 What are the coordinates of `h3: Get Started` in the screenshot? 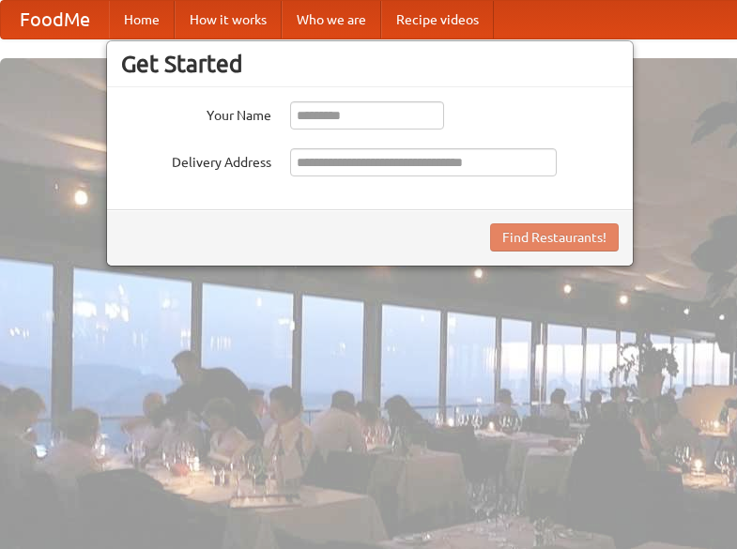 It's located at (370, 64).